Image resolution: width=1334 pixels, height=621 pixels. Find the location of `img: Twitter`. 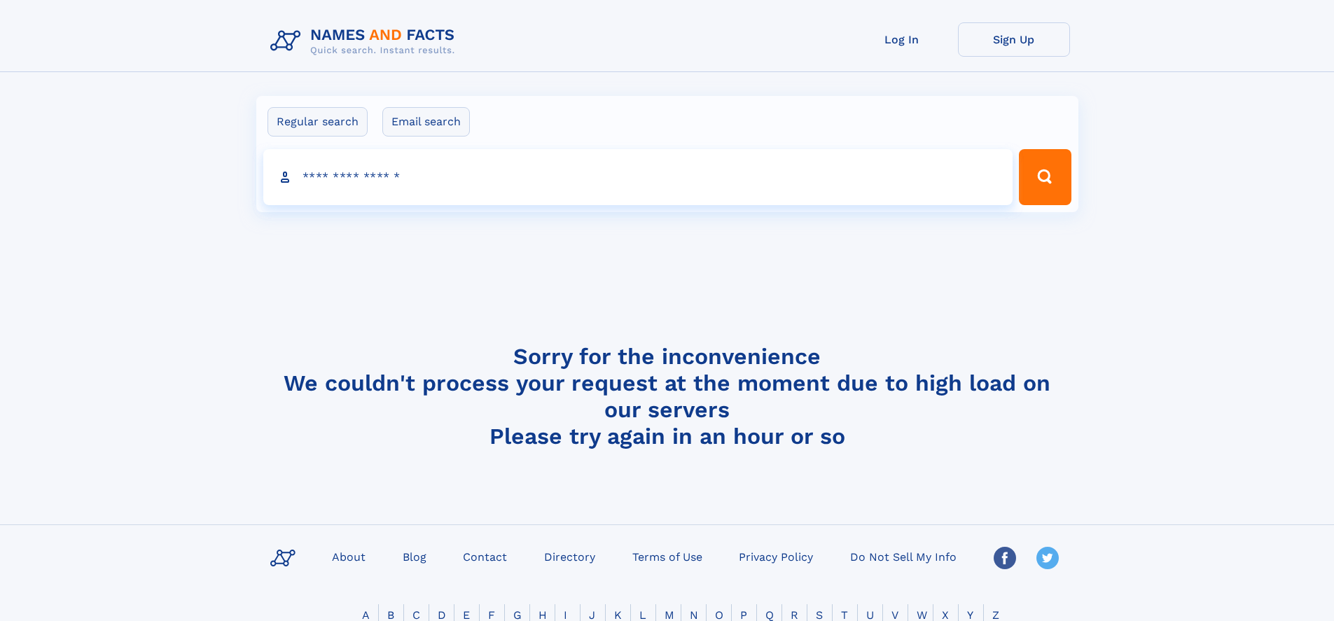

img: Twitter is located at coordinates (1048, 558).